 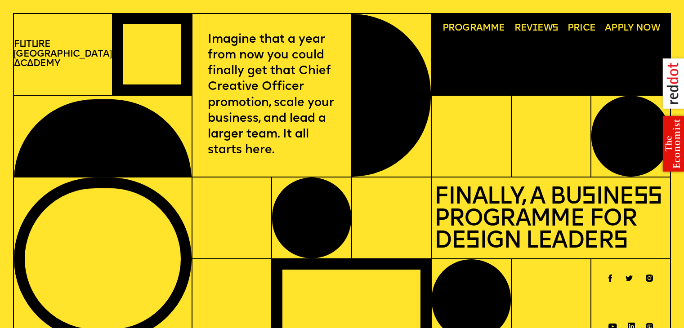 What do you see at coordinates (610, 276) in the screenshot?
I see `a: Facebook` at bounding box center [610, 276].